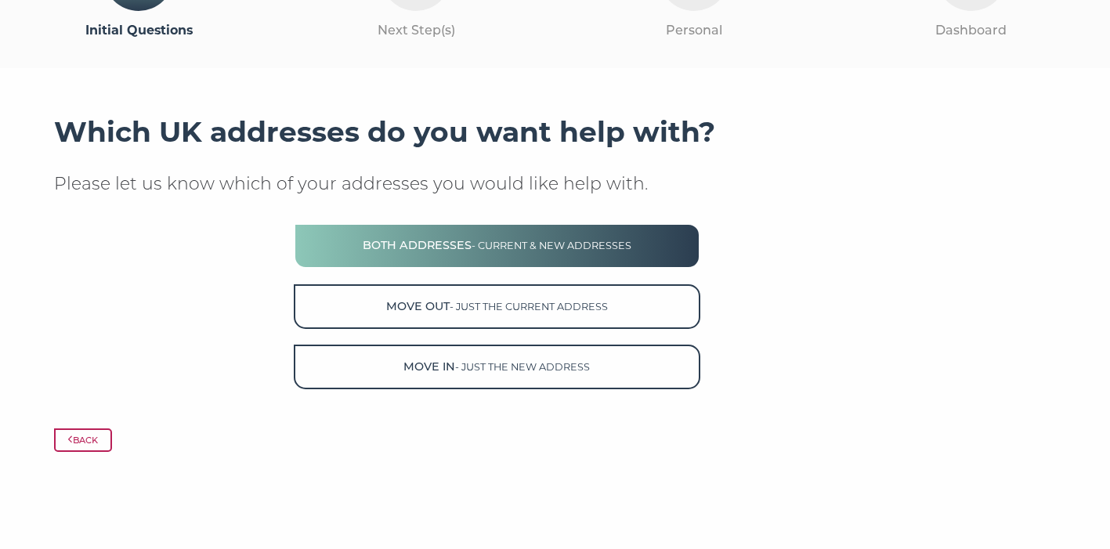 The width and height of the screenshot is (1110, 549). I want to click on p: Personal, so click(694, 31).